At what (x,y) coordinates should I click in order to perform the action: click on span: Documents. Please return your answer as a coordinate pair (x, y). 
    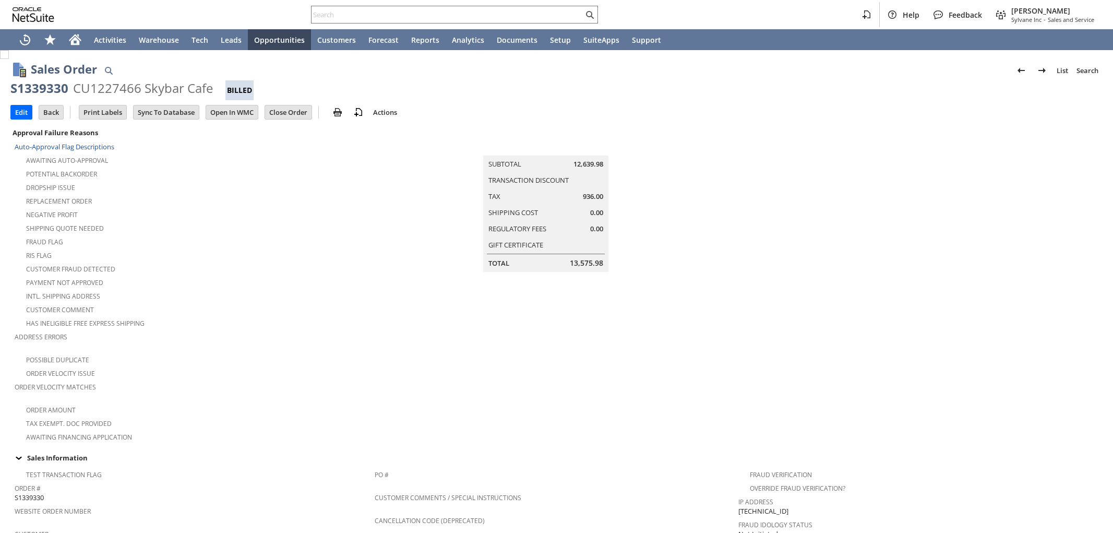
    Looking at the image, I should click on (517, 40).